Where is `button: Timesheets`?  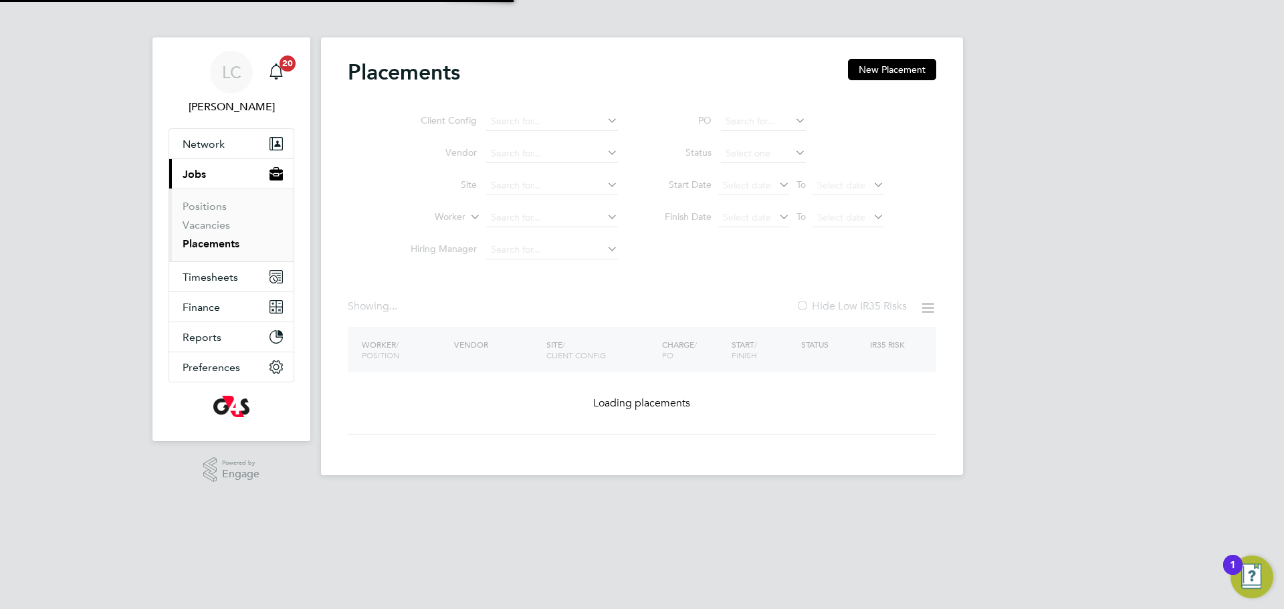 button: Timesheets is located at coordinates (231, 277).